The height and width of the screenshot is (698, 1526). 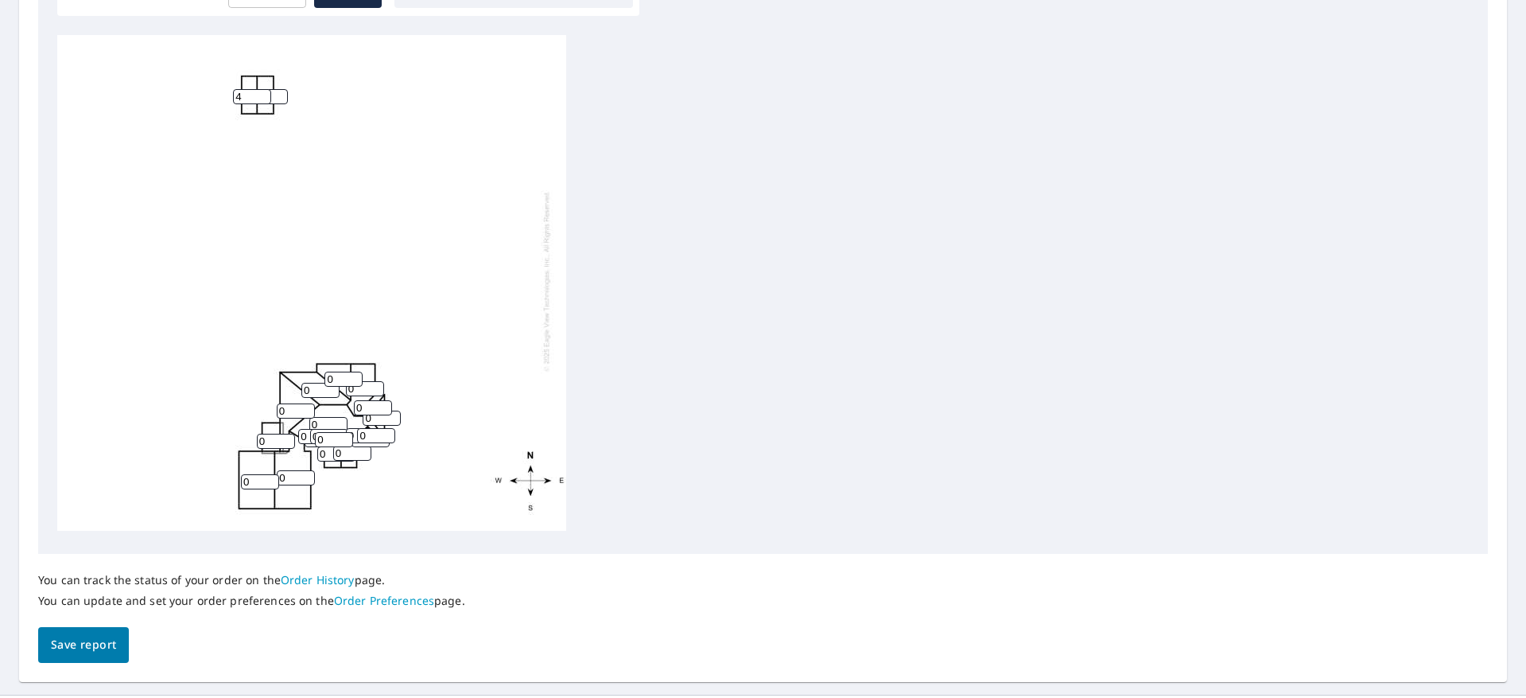 I want to click on button: Save report, so click(x=84, y=644).